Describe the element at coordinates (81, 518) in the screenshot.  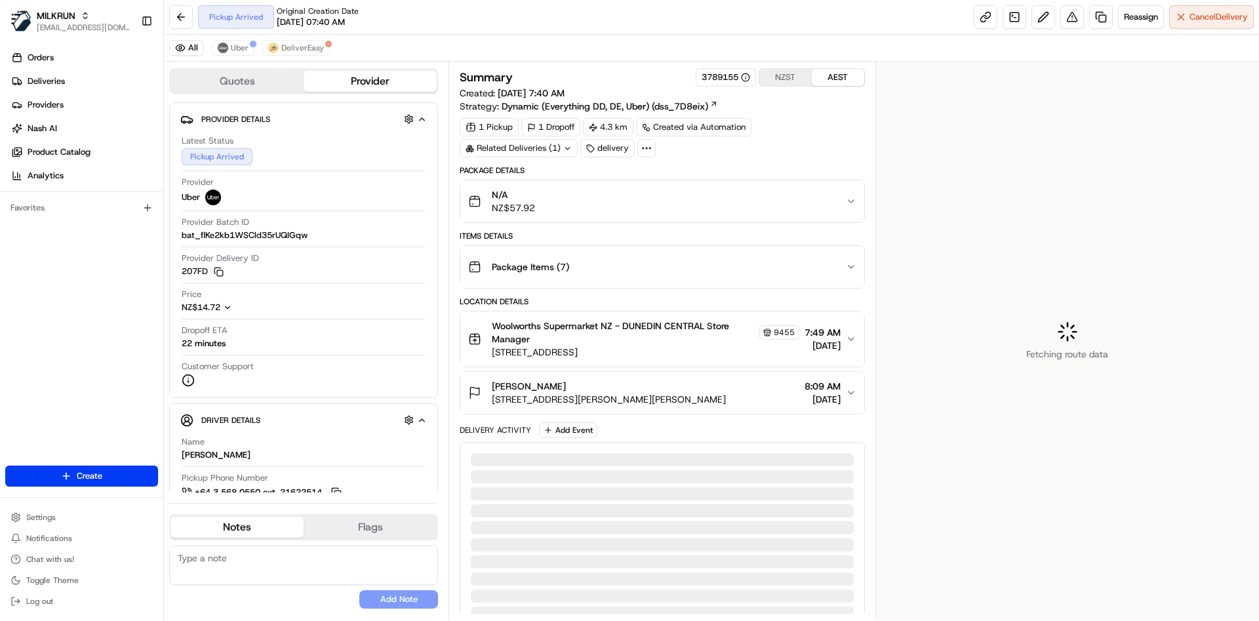
I see `button: Settings` at that location.